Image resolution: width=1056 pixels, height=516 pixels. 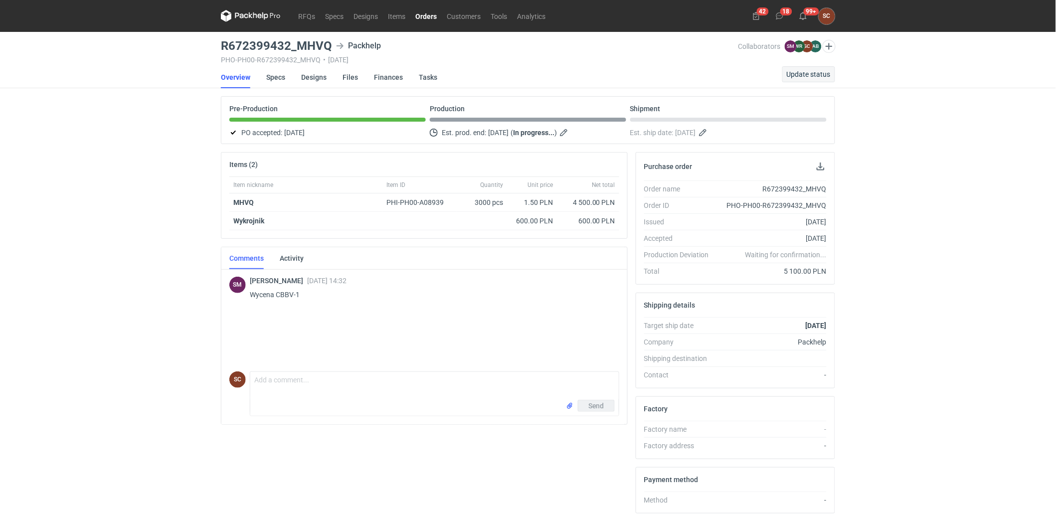 I want to click on button: 18, so click(x=780, y=16).